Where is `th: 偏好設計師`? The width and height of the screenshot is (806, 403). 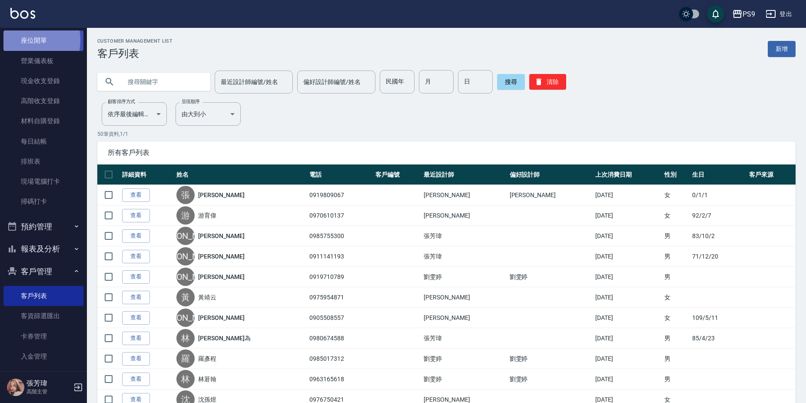 th: 偏好設計師 is located at coordinates (550, 174).